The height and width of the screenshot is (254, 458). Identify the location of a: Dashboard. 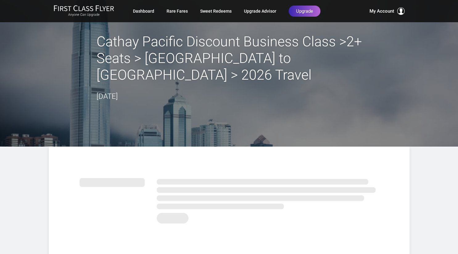
(144, 11).